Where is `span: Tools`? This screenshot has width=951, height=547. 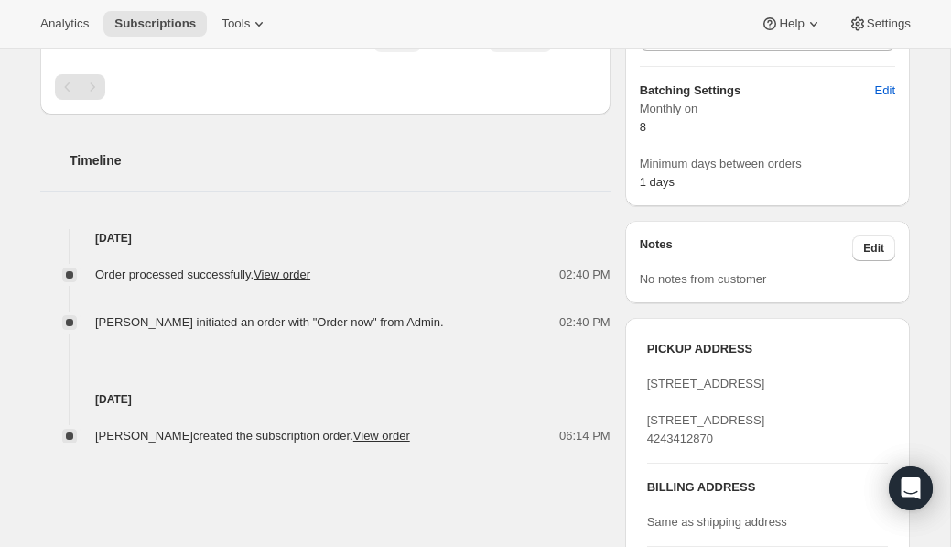 span: Tools is located at coordinates (235, 24).